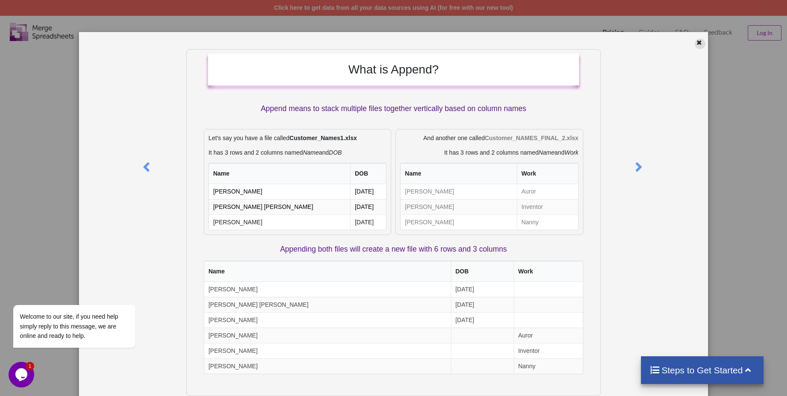 This screenshot has width=787, height=396. Describe the element at coordinates (77, 99) in the screenshot. I see `div: Welcome to our site, if you need help simply reply to this message, we are online and ready to help.` at that location.